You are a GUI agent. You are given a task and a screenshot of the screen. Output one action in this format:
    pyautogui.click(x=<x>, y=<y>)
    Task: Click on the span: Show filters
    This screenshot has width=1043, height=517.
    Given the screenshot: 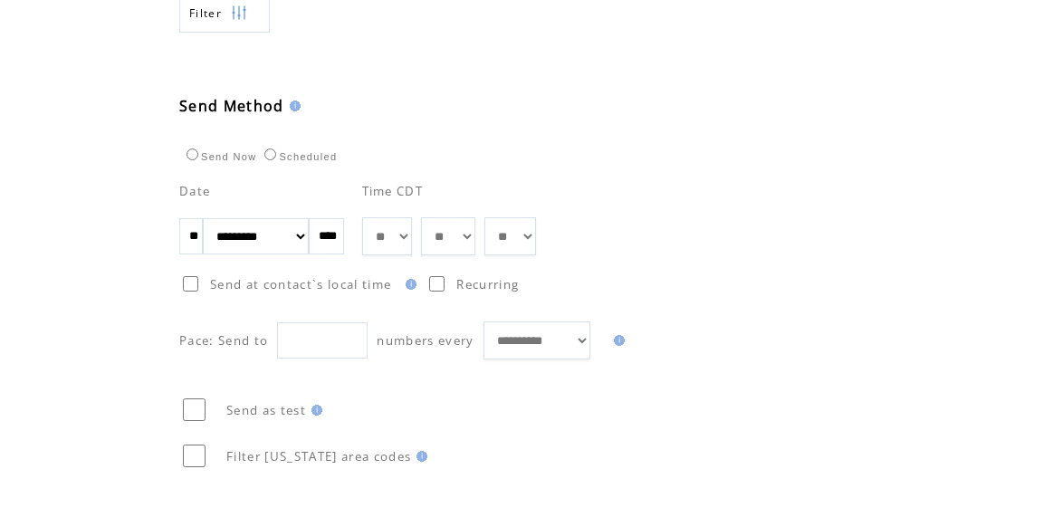 What is the action you would take?
    pyautogui.click(x=205, y=13)
    